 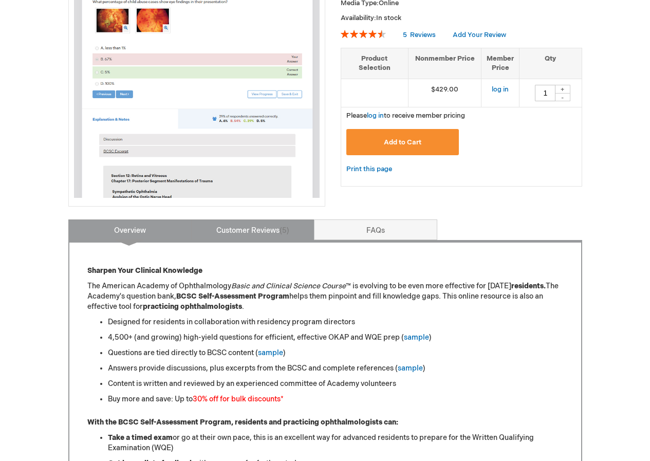 I want to click on font: 30% off for bulk discounts, so click(x=236, y=399).